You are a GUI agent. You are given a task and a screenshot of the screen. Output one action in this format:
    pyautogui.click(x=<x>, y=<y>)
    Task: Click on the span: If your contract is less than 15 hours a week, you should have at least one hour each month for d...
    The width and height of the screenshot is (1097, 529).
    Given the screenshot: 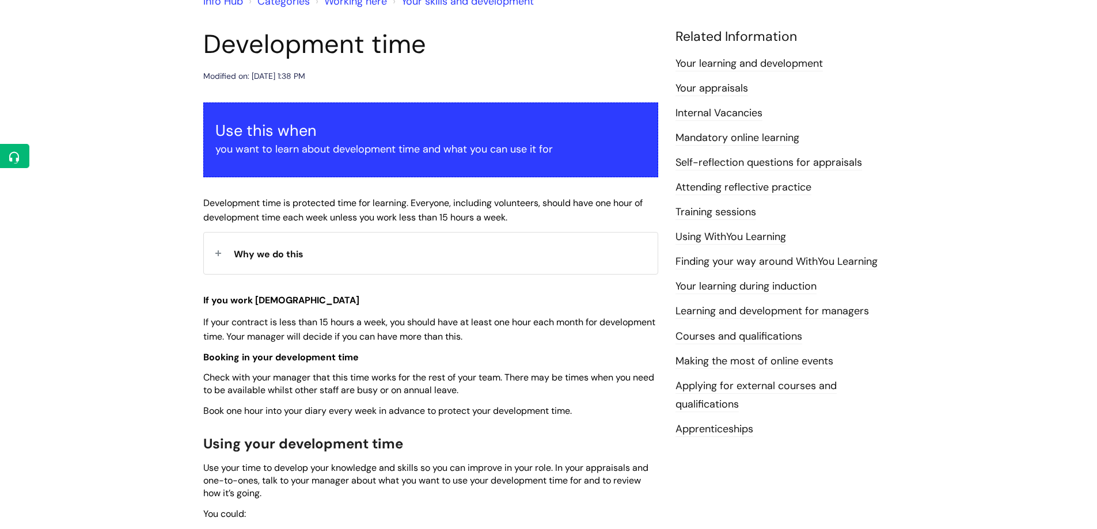 What is the action you would take?
    pyautogui.click(x=429, y=329)
    